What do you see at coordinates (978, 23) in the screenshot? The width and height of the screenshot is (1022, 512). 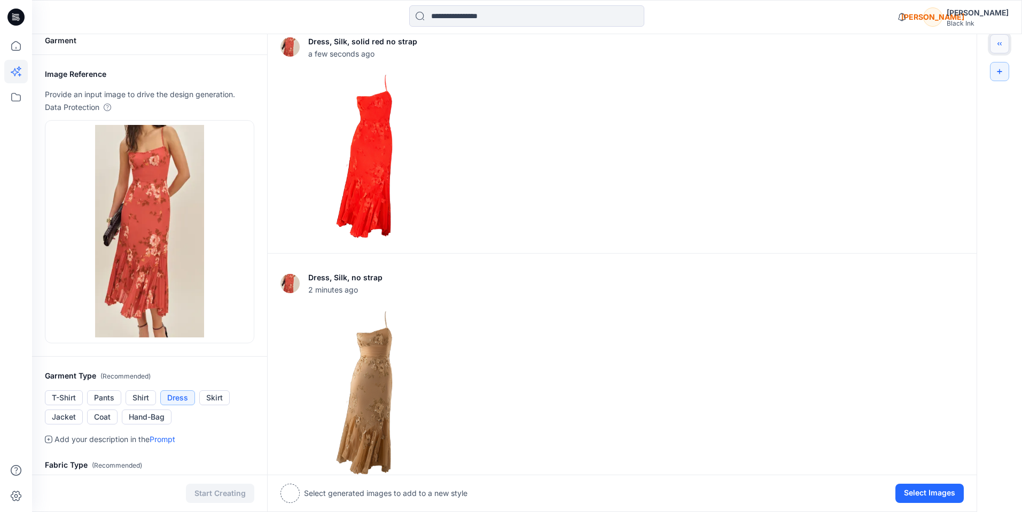 I see `div: Black Ink` at bounding box center [978, 23].